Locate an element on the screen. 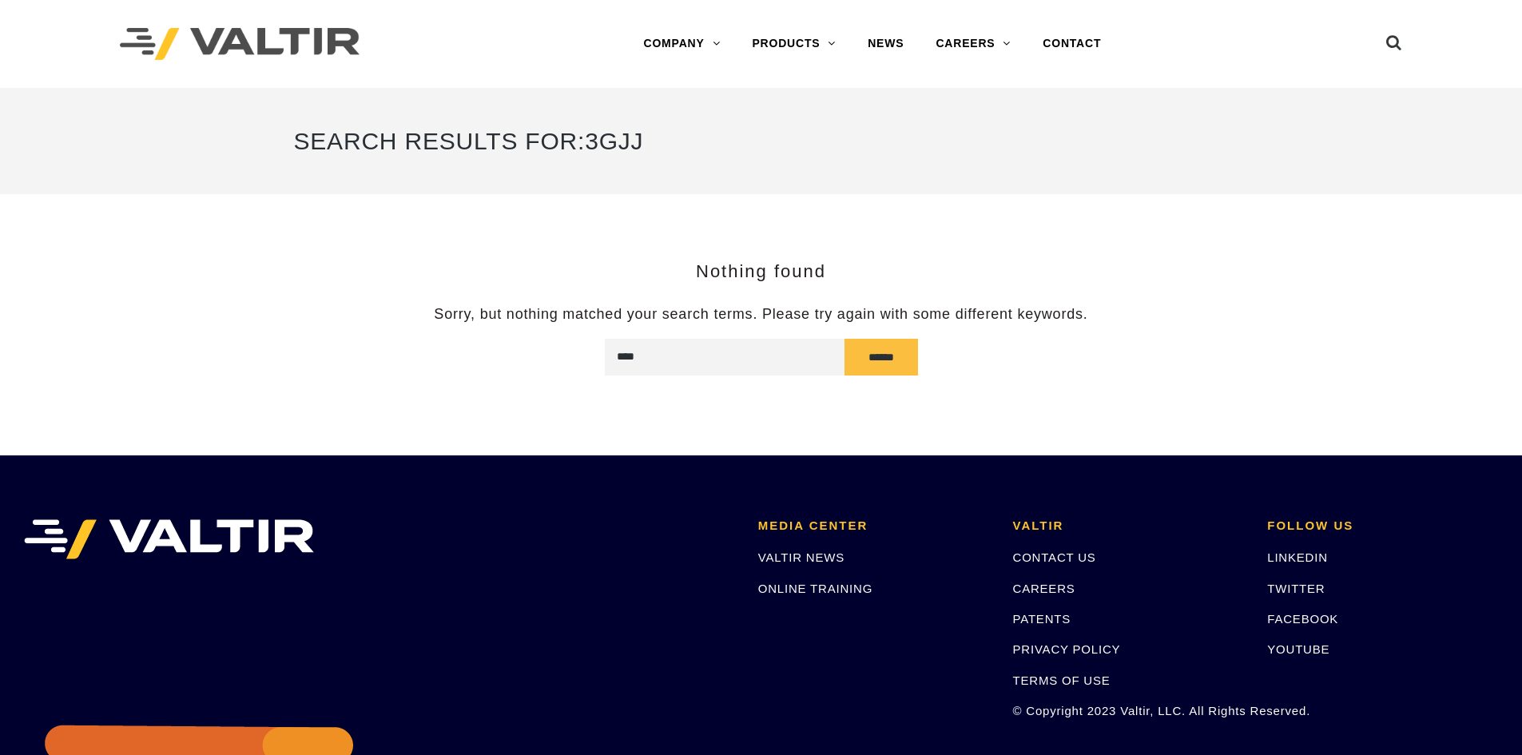  a: VALTIR NEWS is located at coordinates (801, 557).